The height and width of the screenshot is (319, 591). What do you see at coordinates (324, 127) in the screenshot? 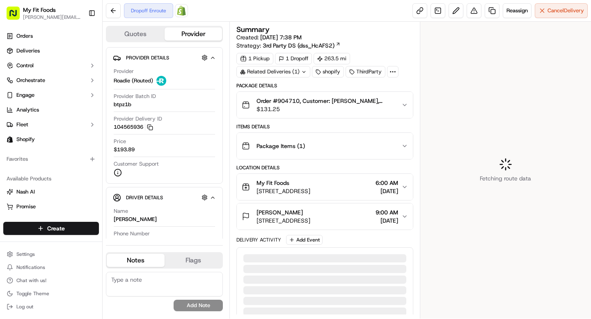
I see `div: Items Details` at bounding box center [324, 127].